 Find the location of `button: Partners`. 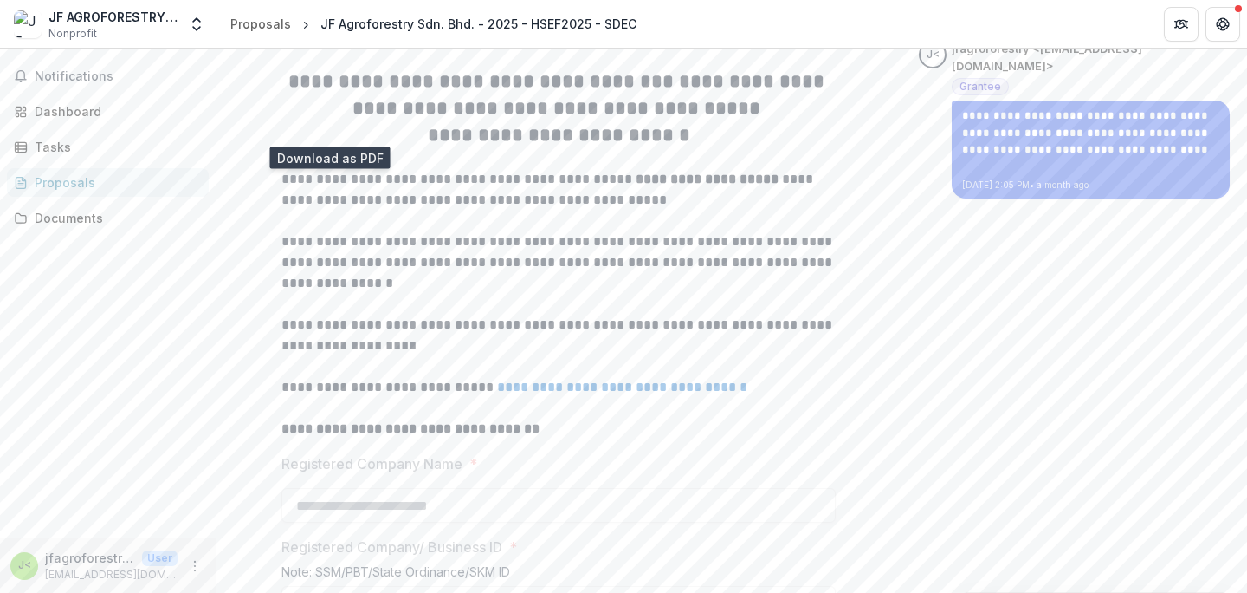

button: Partners is located at coordinates (1182, 24).